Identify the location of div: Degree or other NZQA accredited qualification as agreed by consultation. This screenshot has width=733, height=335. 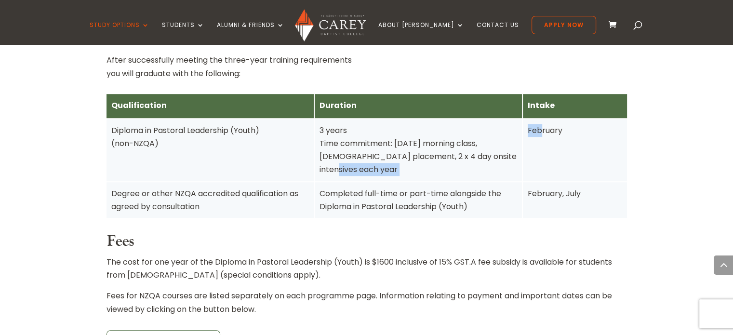
(210, 200).